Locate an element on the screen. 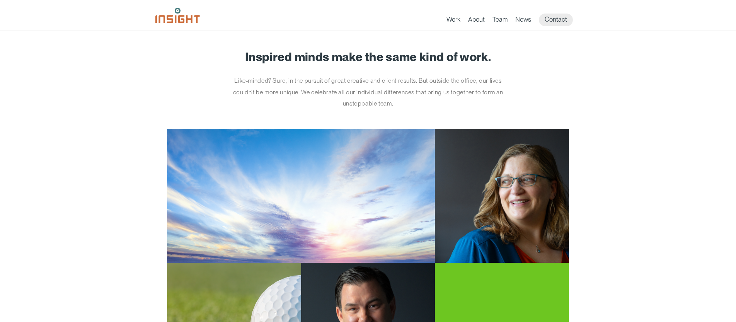  a: Team is located at coordinates (500, 21).